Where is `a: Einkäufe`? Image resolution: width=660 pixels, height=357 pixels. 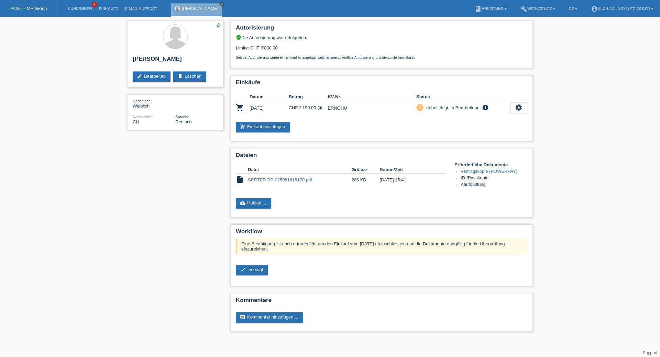
a: Einkäufe is located at coordinates (108, 9).